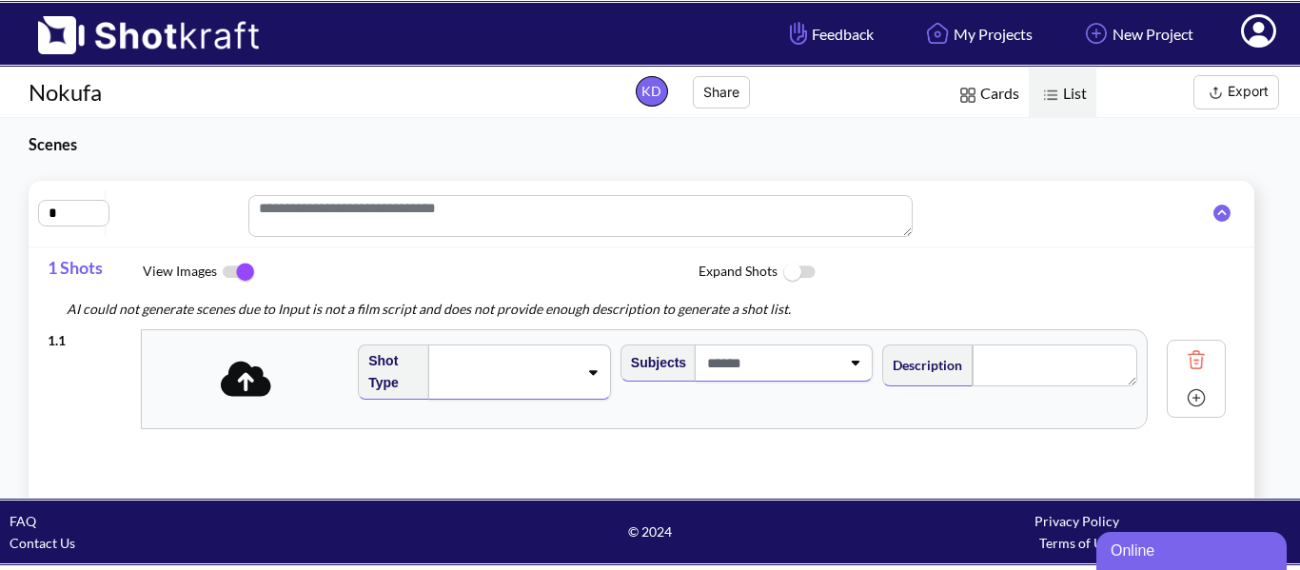 The width and height of the screenshot is (1300, 570). I want to click on a: Contact Us, so click(42, 542).